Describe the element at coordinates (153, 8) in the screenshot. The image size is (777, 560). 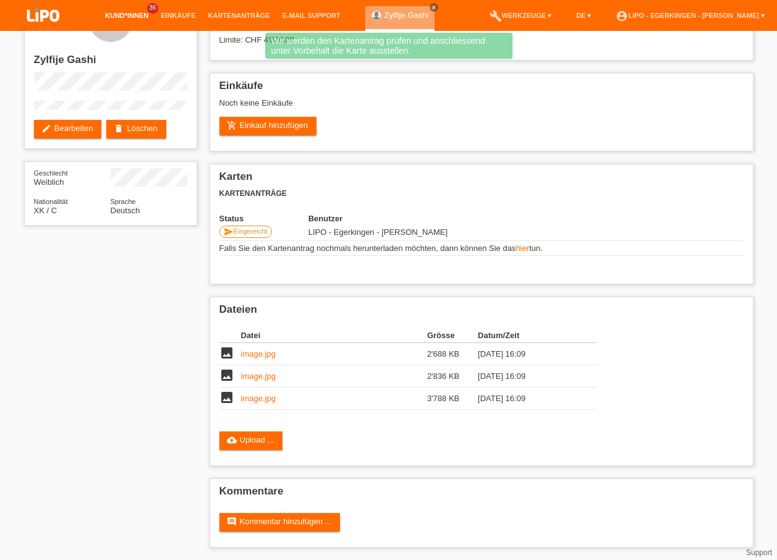
I see `span: 36` at that location.